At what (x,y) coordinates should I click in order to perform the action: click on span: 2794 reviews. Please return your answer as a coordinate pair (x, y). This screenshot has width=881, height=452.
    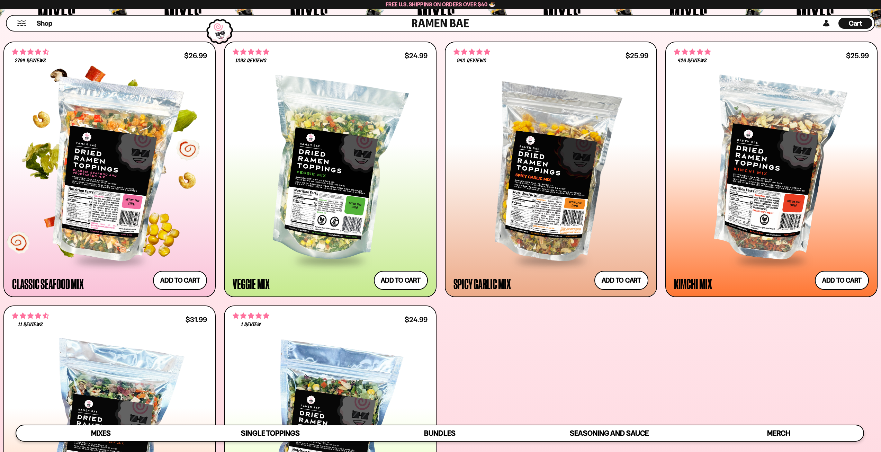
    Looking at the image, I should click on (30, 61).